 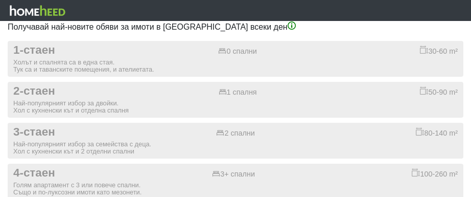 What do you see at coordinates (236, 100) in the screenshot?
I see `button: 2-стаен 1 спалня 50-90 m² Най-популярният избор за двойки.Хол с кухненски кът и отделна спалня` at bounding box center [236, 100].